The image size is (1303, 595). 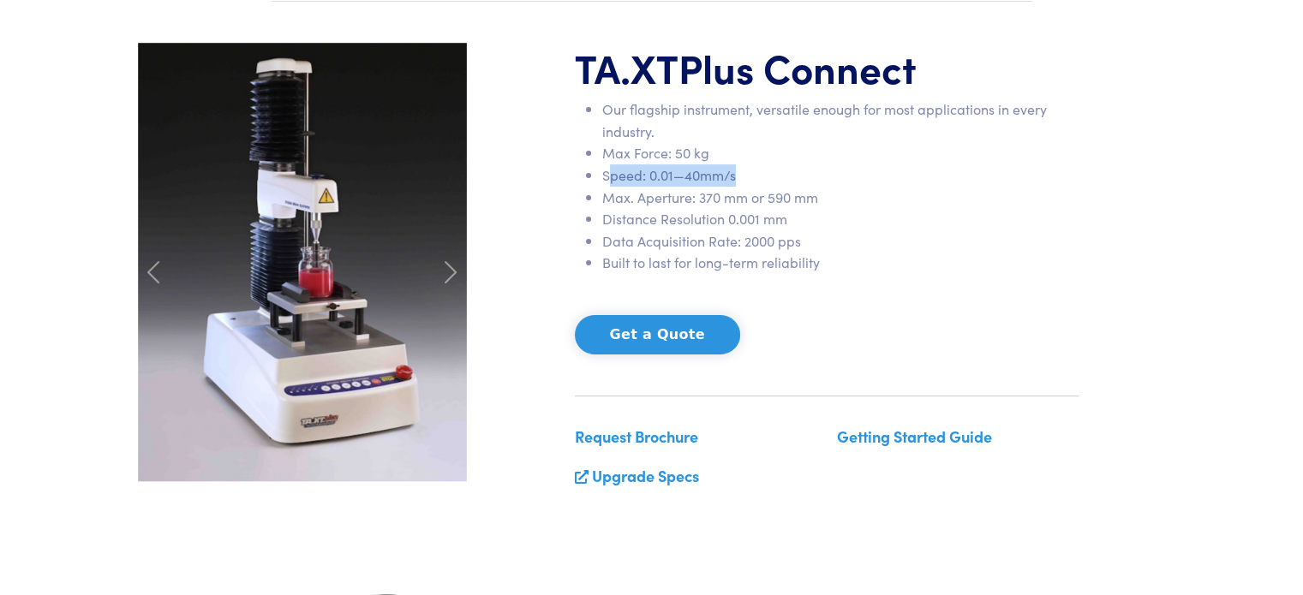 What do you see at coordinates (645, 476) in the screenshot?
I see `a: Upgrade Specs` at bounding box center [645, 476].